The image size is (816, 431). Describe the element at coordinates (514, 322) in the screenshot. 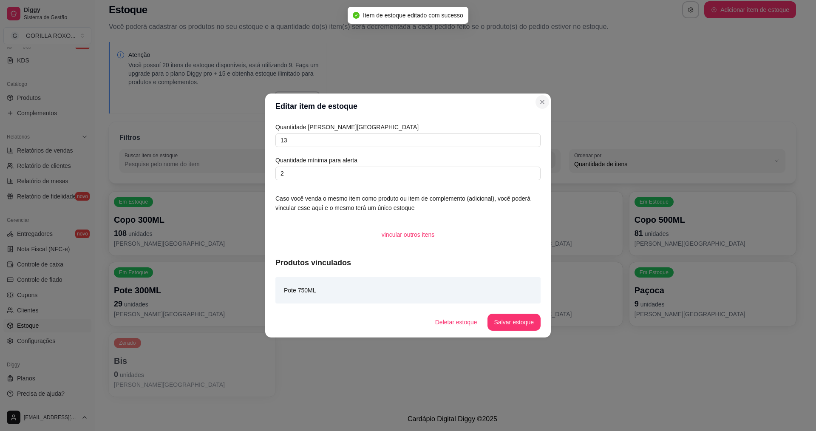

I see `button: Salvar estoque` at that location.